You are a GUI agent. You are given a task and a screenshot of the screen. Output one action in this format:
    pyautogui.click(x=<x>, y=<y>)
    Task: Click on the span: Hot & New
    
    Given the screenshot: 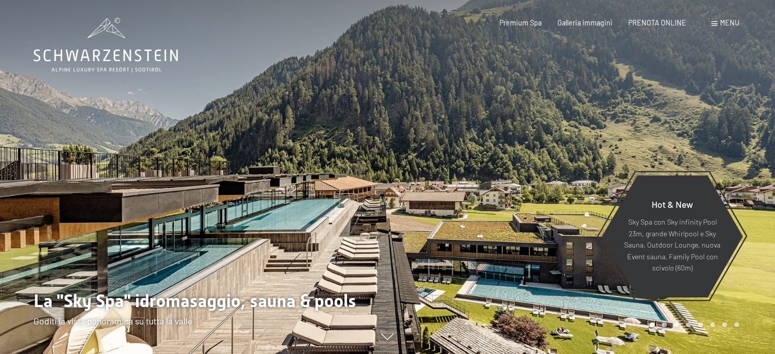 What is the action you would take?
    pyautogui.click(x=672, y=204)
    